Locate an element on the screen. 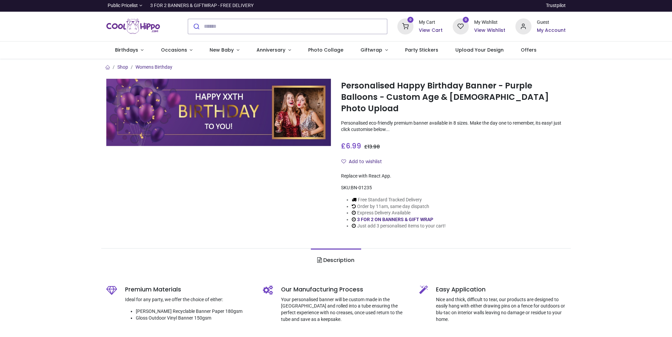 Image resolution: width=672 pixels, height=337 pixels. a: View Wishlist is located at coordinates (490, 31).